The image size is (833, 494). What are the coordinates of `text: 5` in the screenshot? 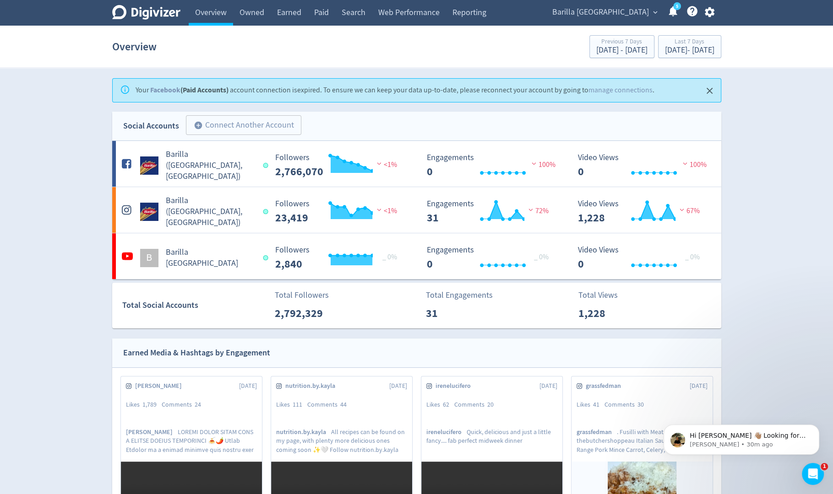 It's located at (676, 6).